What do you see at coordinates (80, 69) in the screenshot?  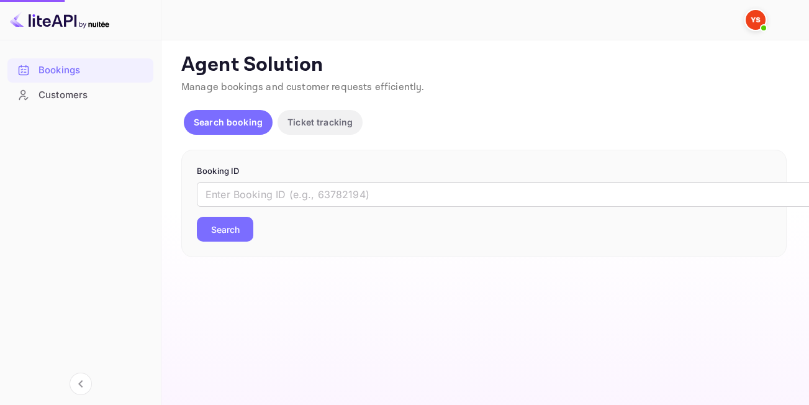 I see `a: Bookings` at bounding box center [80, 69].